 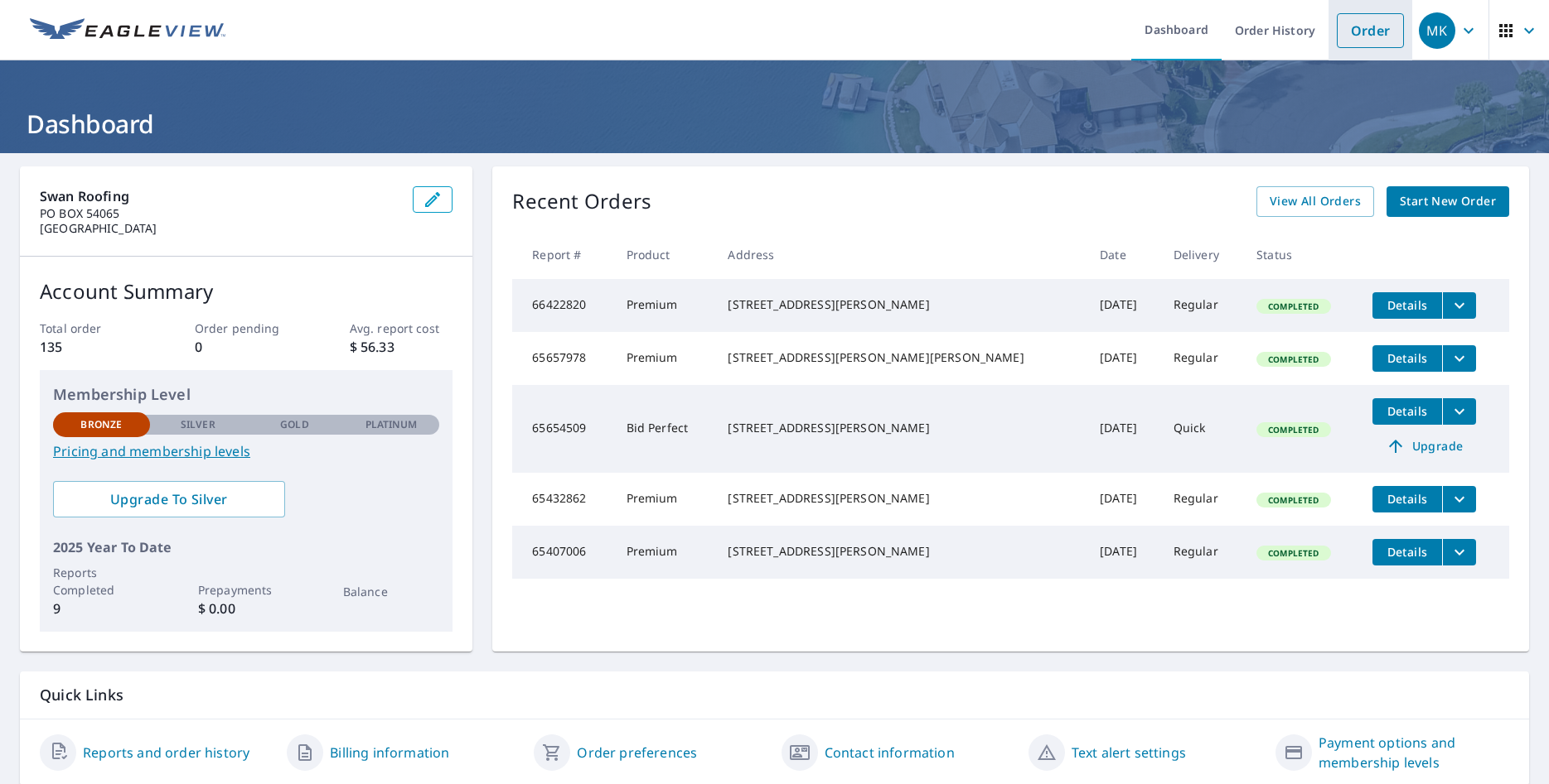 I want to click on a: Upgrade To Silver, so click(x=169, y=500).